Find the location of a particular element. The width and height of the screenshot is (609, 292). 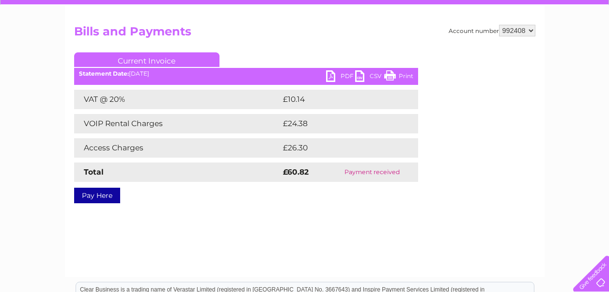

td: £10.14 is located at coordinates (339, 99).